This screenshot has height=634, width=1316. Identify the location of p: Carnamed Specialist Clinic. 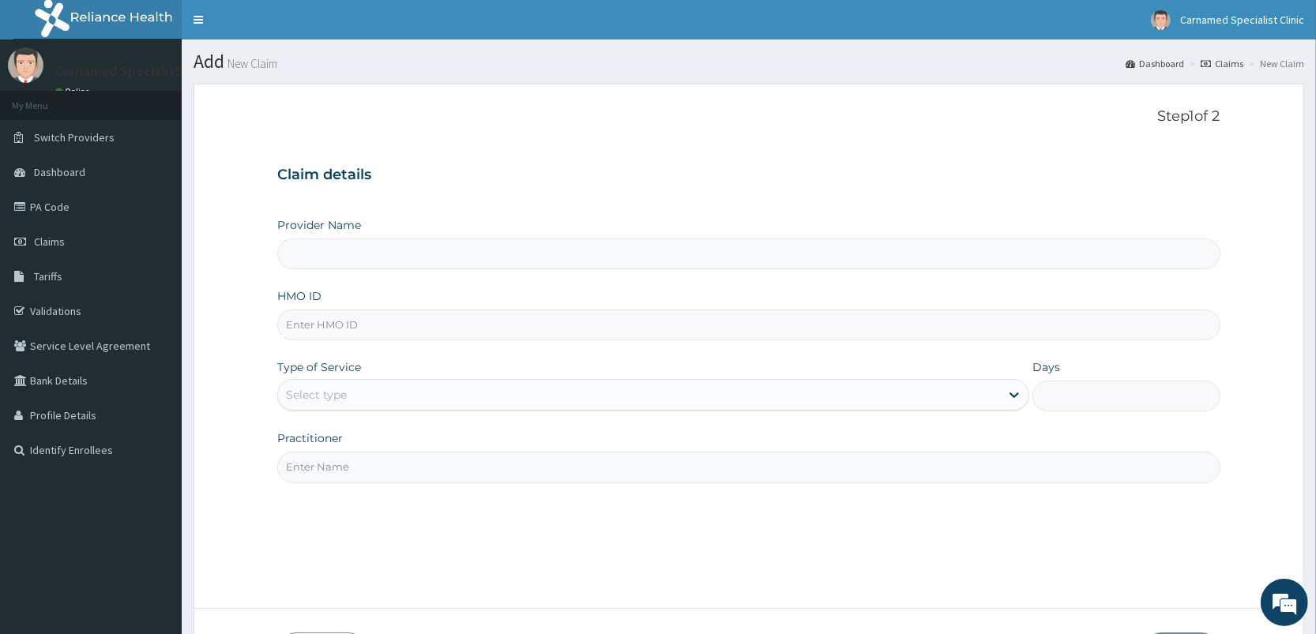
(136, 71).